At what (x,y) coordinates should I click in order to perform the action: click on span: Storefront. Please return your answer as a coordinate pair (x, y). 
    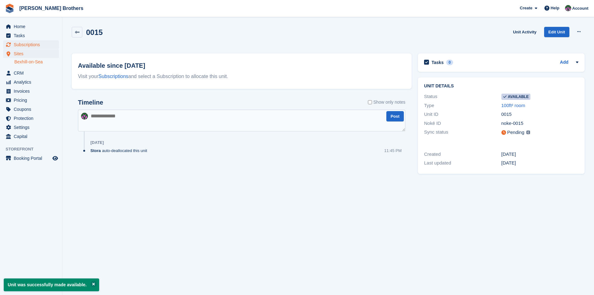
    Looking at the image, I should click on (34, 149).